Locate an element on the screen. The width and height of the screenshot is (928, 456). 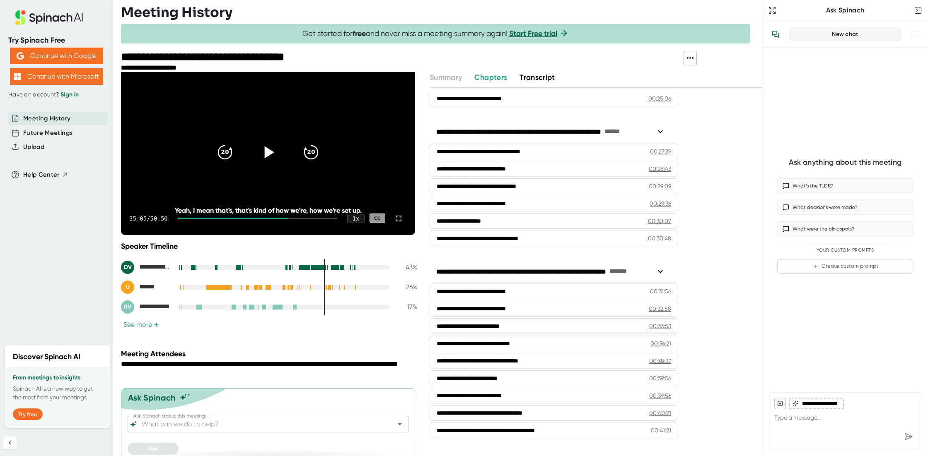
button: Future Meetings is located at coordinates (48, 133).